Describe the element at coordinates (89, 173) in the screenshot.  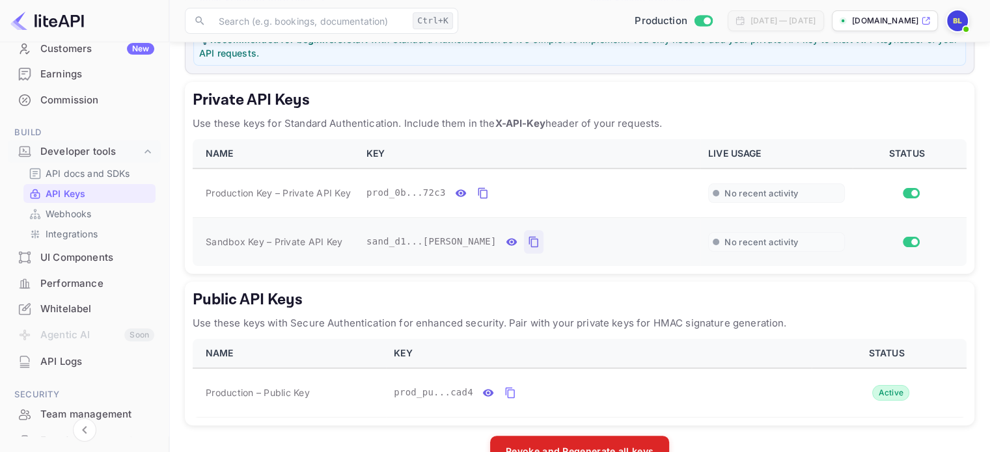
I see `a: API docs and SDKs` at that location.